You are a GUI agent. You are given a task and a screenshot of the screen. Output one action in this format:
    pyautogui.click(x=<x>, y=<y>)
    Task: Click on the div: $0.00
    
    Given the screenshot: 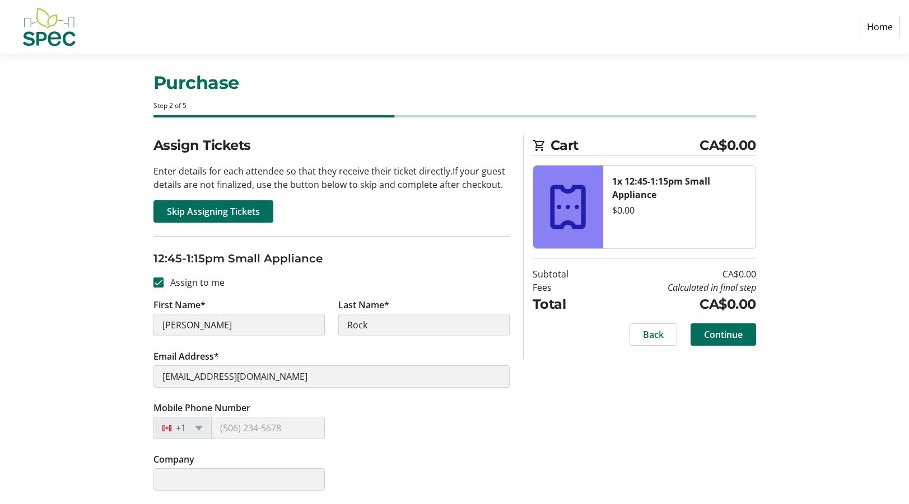 What is the action you would take?
    pyautogui.click(x=679, y=210)
    